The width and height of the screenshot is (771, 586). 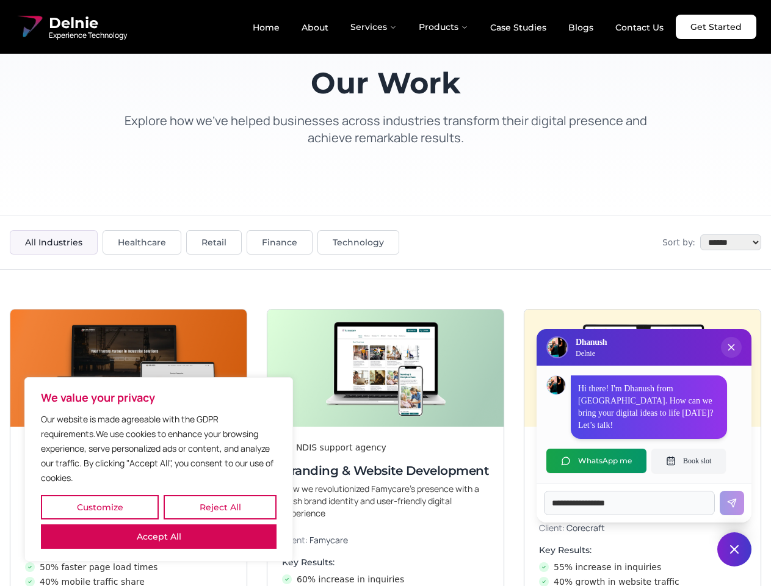 What do you see at coordinates (159, 449) in the screenshot?
I see `p: Our website is made agreeable with the GDPR requirements.We use cookies to enhance your browsing ...` at bounding box center [159, 449].